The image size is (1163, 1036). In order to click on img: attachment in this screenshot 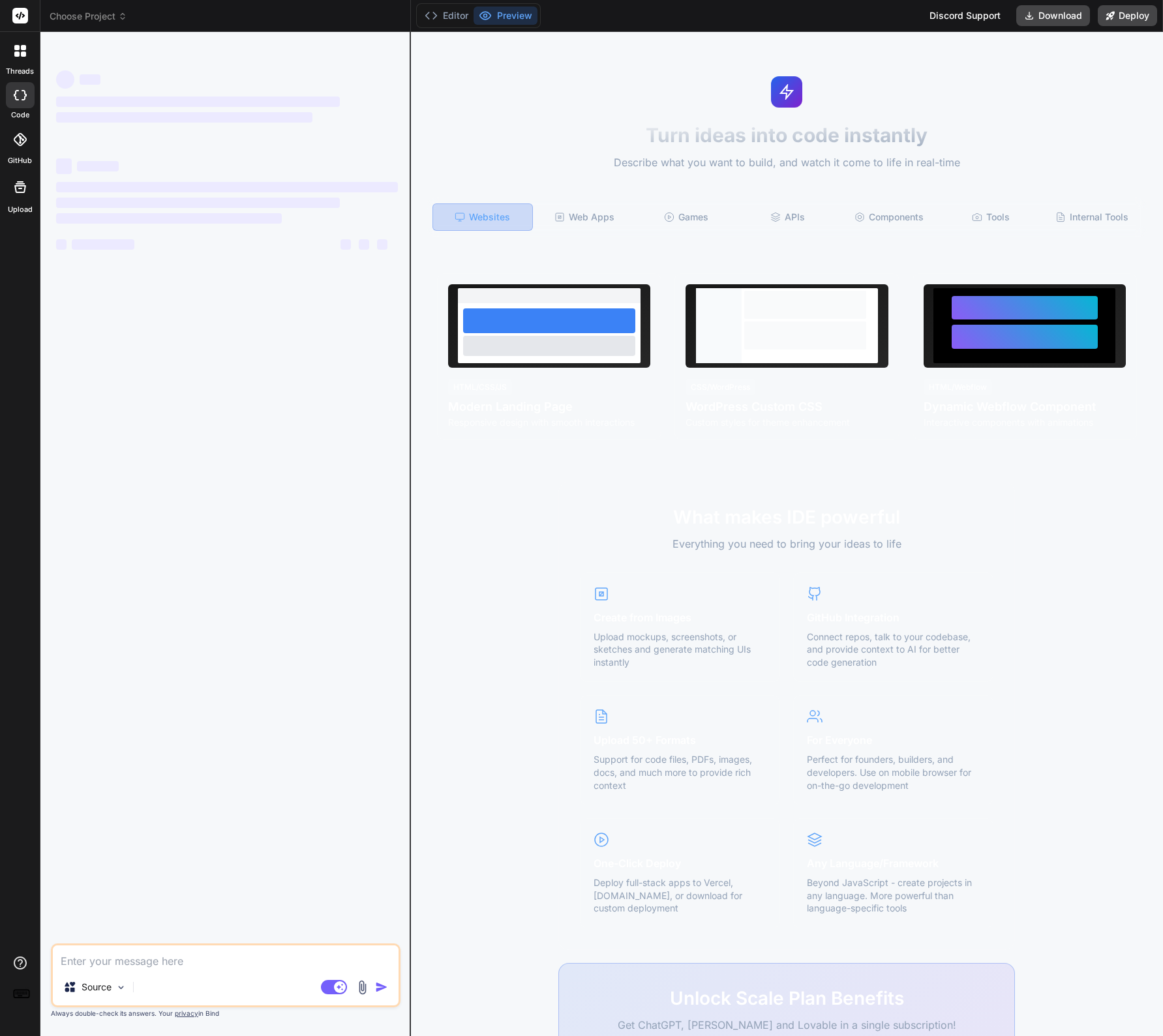, I will do `click(362, 987)`.